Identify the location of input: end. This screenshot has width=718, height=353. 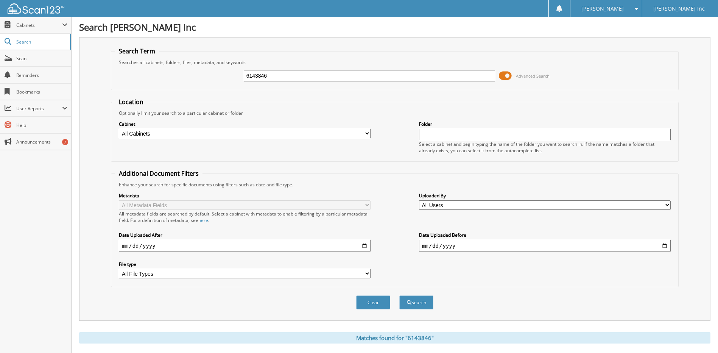
(545, 246).